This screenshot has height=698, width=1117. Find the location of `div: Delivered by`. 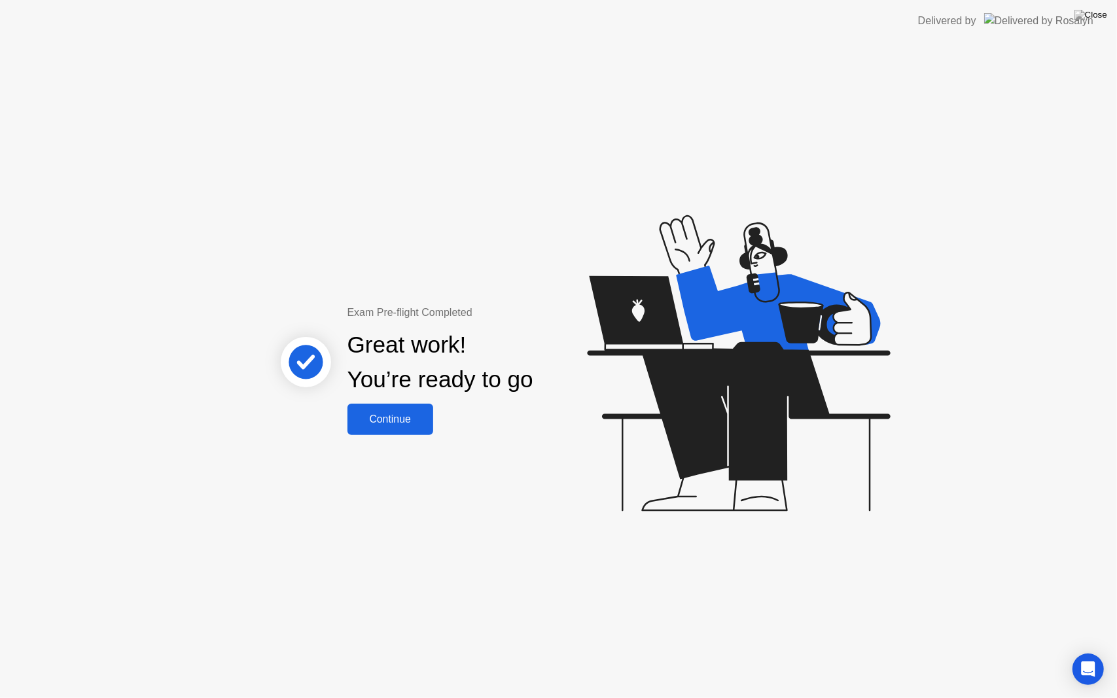

div: Delivered by is located at coordinates (947, 21).